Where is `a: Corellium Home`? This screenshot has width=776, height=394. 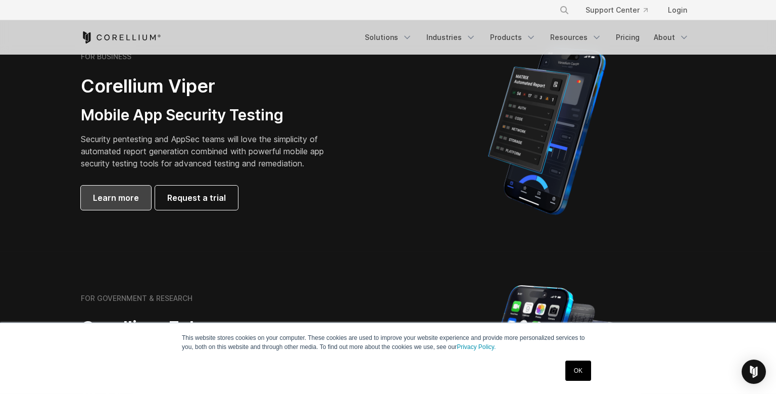 a: Corellium Home is located at coordinates (121, 37).